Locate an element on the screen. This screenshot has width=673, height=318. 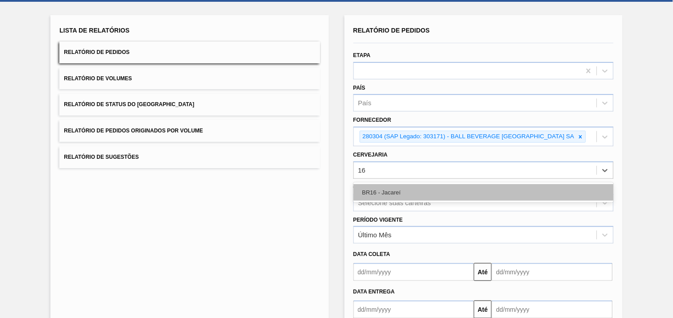
button: Relatório de Pedidos Originados por Volume is located at coordinates (189, 131).